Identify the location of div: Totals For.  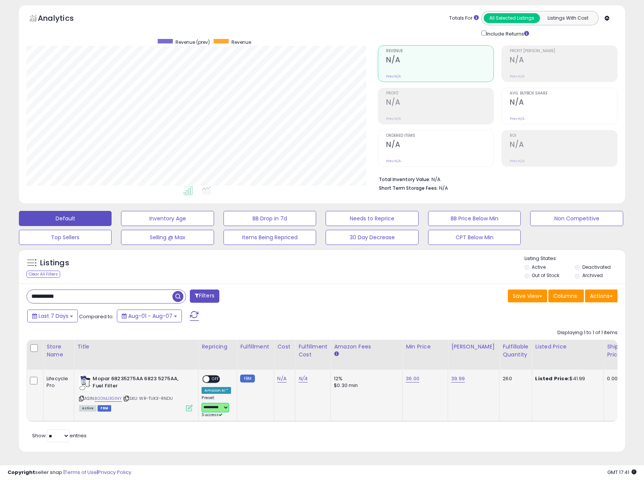
(464, 18).